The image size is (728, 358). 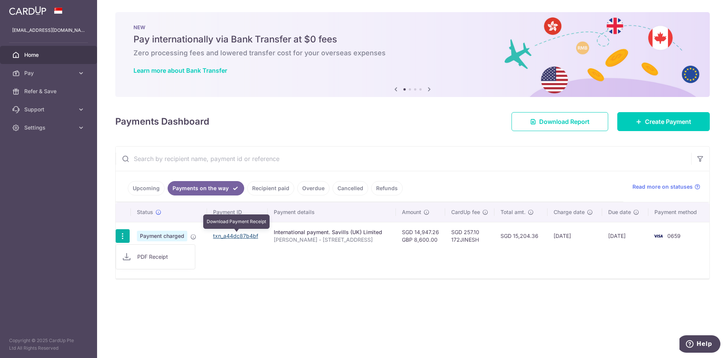 What do you see at coordinates (162, 236) in the screenshot?
I see `span: Payment charged` at bounding box center [162, 236].